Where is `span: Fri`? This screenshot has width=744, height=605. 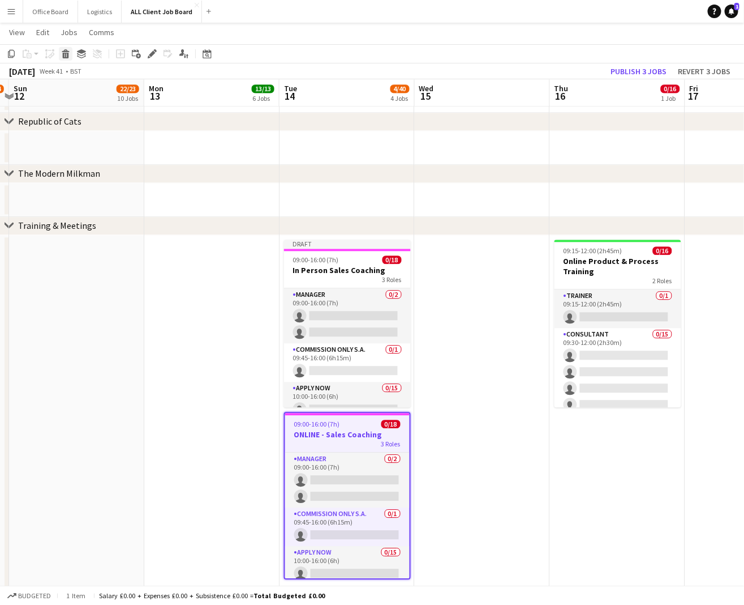
span: Fri is located at coordinates (695, 88).